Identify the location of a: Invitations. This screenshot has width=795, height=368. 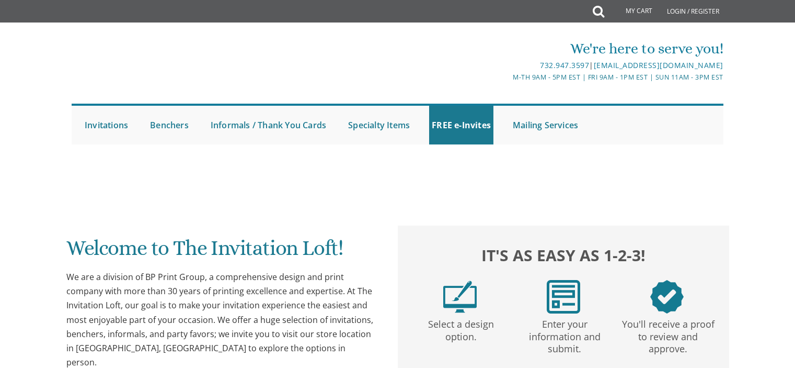
(106, 125).